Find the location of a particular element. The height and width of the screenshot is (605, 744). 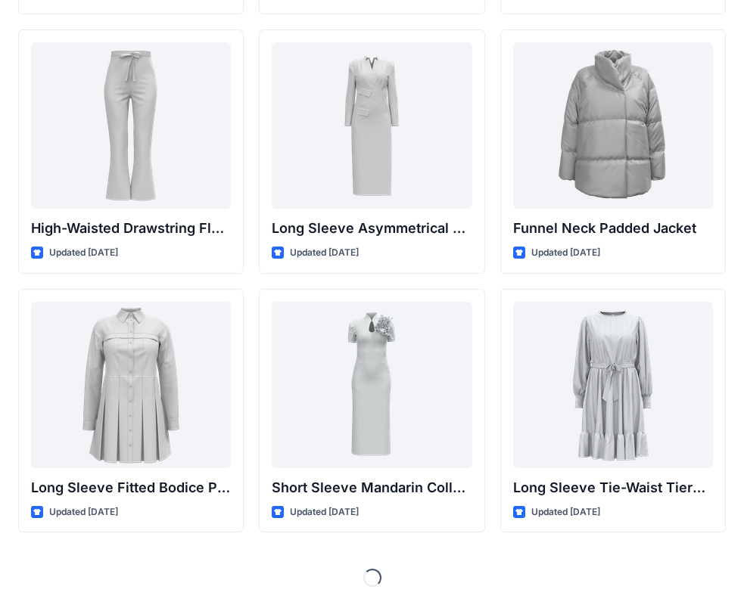

a: High-Waisted Drawstring Flare Trousers is located at coordinates (131, 126).